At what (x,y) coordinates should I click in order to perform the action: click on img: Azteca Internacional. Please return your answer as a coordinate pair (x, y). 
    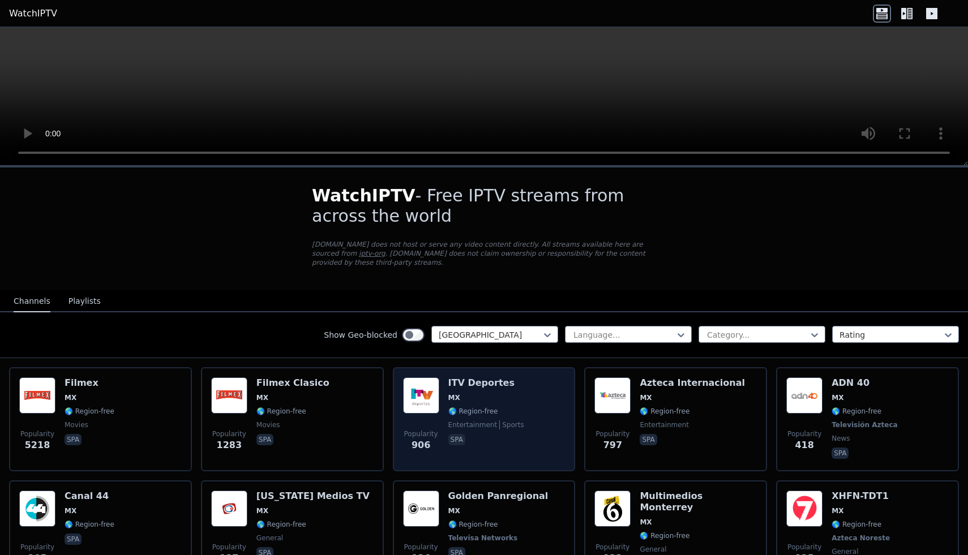
    Looking at the image, I should click on (613, 396).